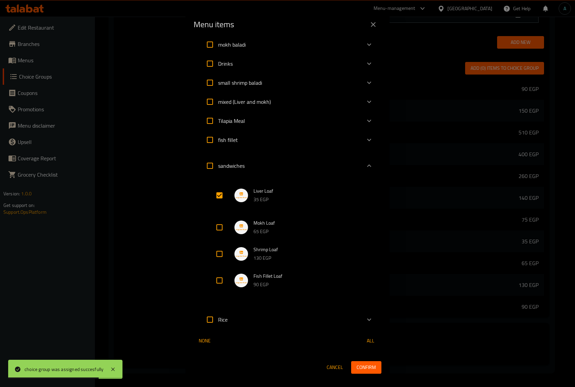  What do you see at coordinates (241, 227) in the screenshot?
I see `img: Mokh Loaf` at bounding box center [241, 227].